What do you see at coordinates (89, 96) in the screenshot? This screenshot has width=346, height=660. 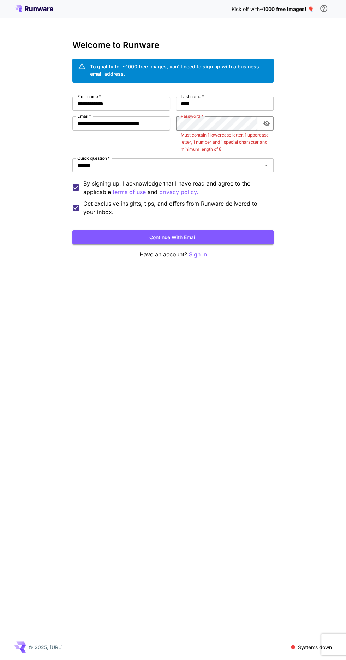 I see `label: First name` at bounding box center [89, 96].